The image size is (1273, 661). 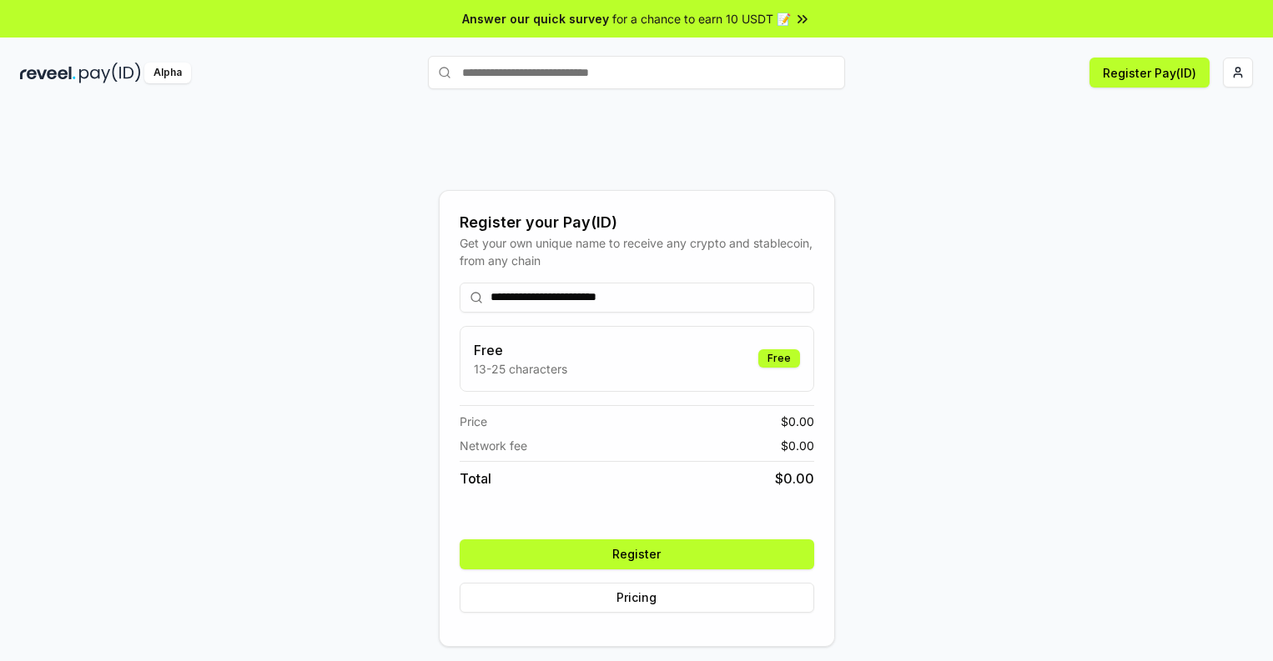 I want to click on h3: Free, so click(x=520, y=350).